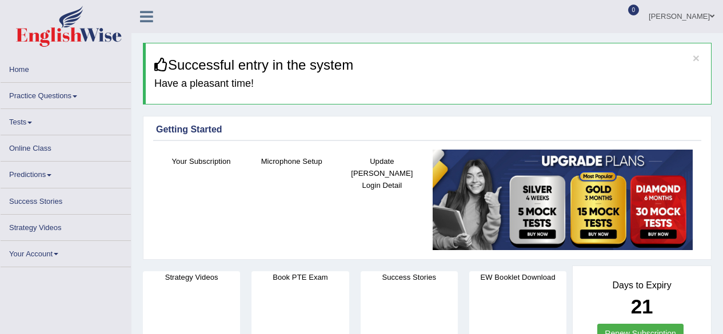 The width and height of the screenshot is (723, 334). Describe the element at coordinates (66, 199) in the screenshot. I see `a: Success Stories` at that location.